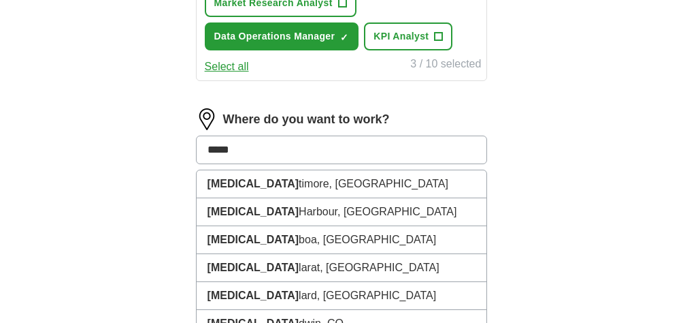 This screenshot has width=683, height=323. I want to click on button: Data Operations Manager✓, so click(282, 36).